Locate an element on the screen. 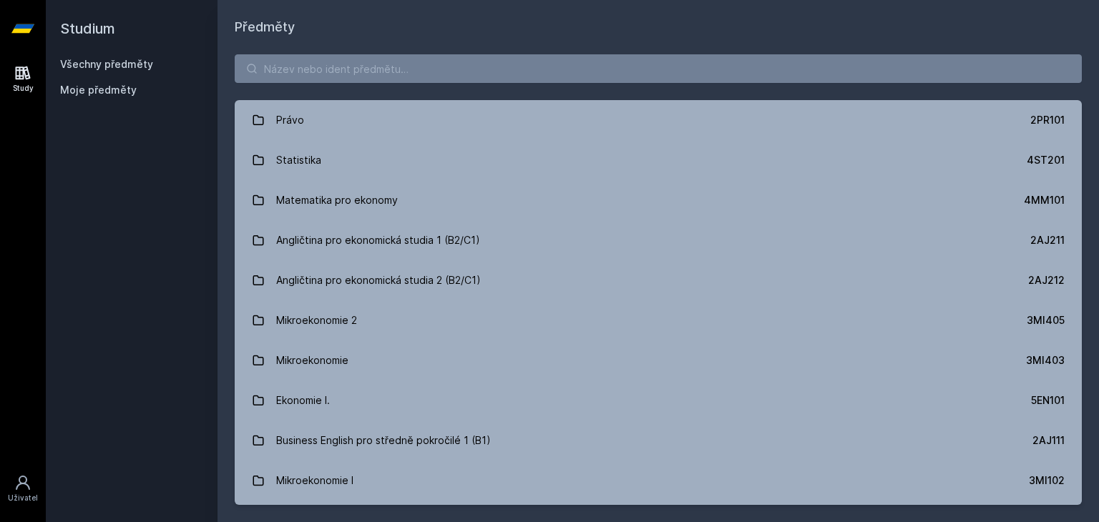  div: 2AJ212 is located at coordinates (1046, 281).